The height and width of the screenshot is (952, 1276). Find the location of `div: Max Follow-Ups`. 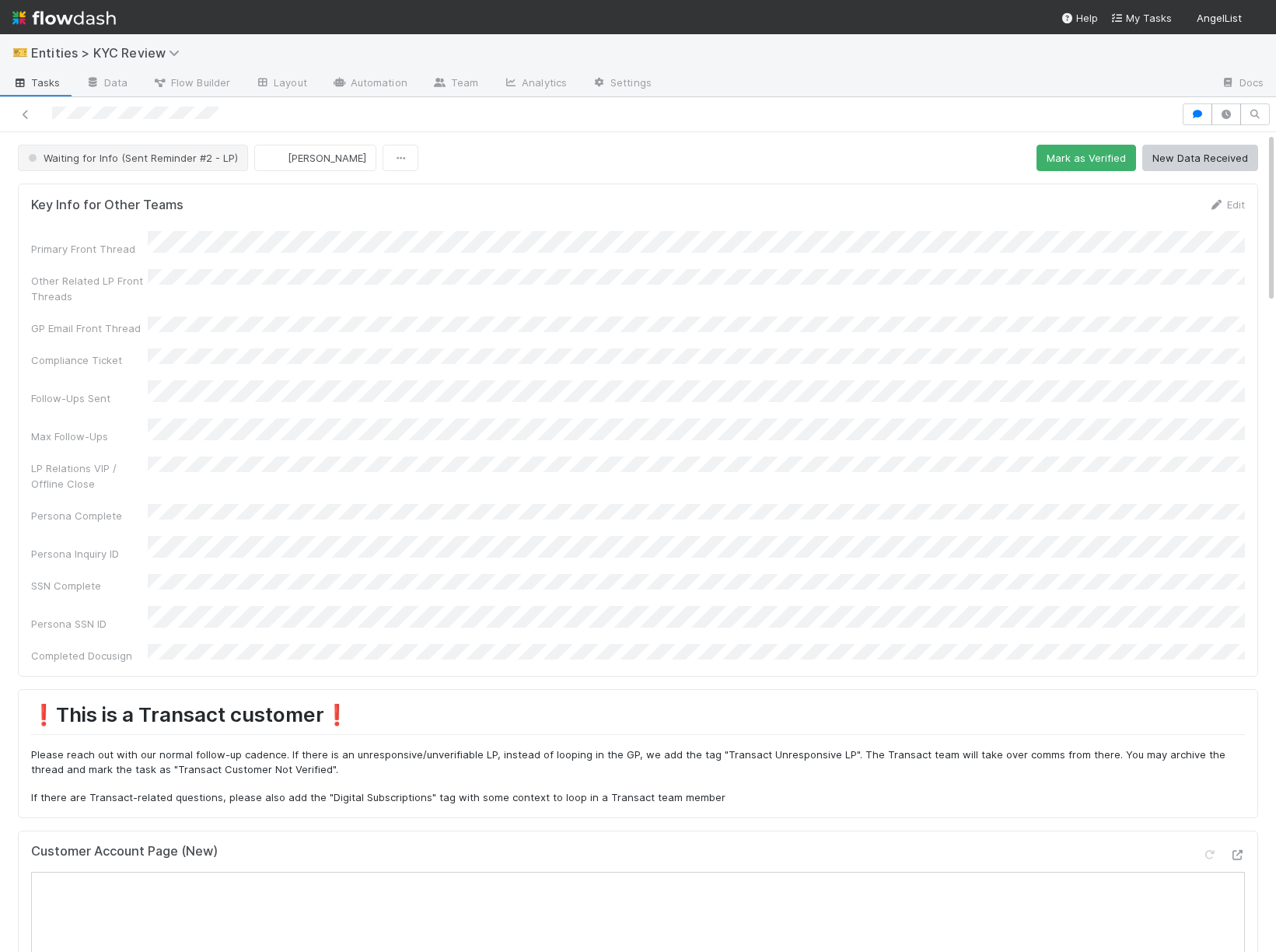

div: Max Follow-Ups is located at coordinates (89, 436).